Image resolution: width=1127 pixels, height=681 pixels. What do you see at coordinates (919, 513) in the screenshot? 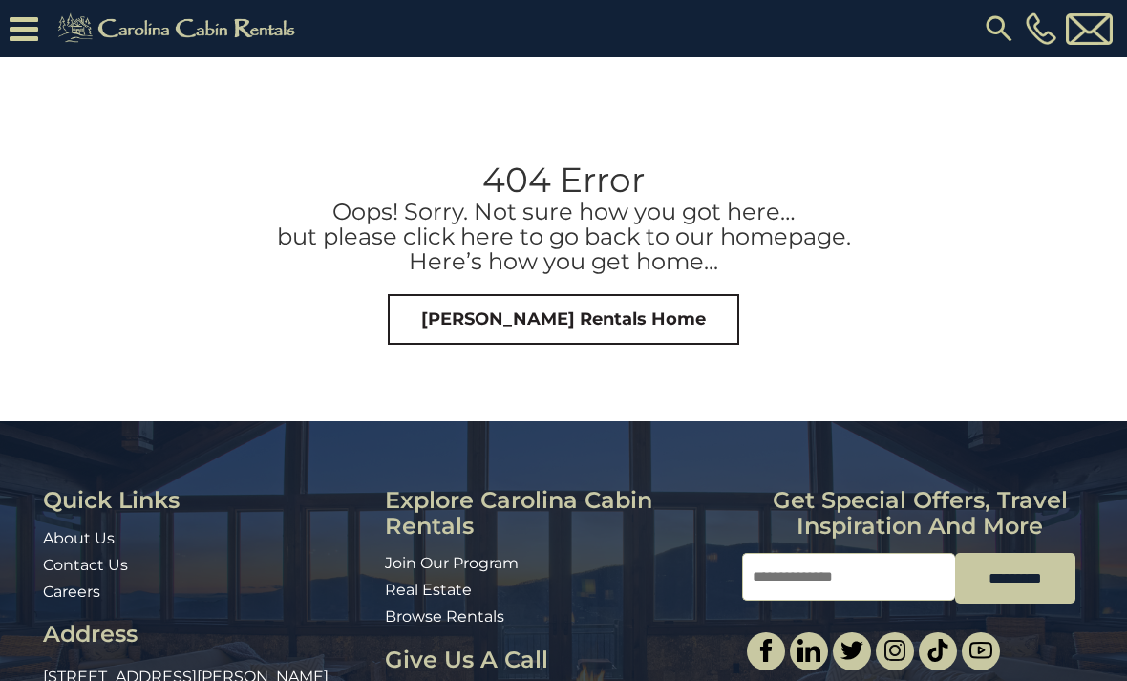
I see `h3: Get special offers, travel inspiration and more` at bounding box center [919, 513].